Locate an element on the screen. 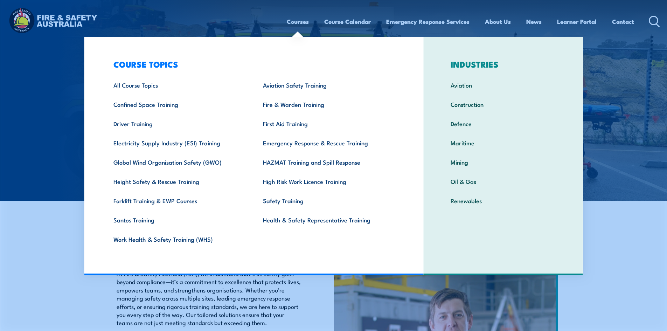 Image resolution: width=667 pixels, height=331 pixels. a: Height Safety & Rescue Training is located at coordinates (177, 181).